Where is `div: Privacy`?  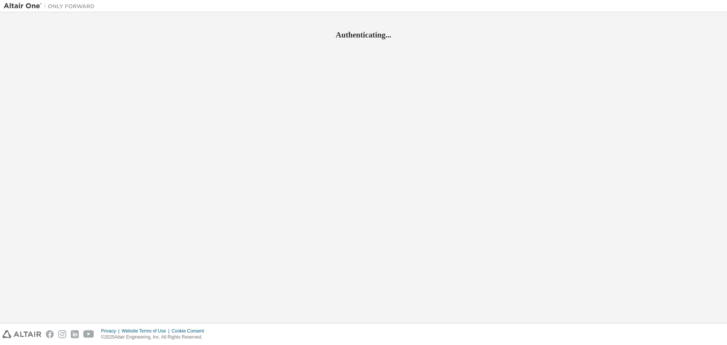 div: Privacy is located at coordinates (111, 331).